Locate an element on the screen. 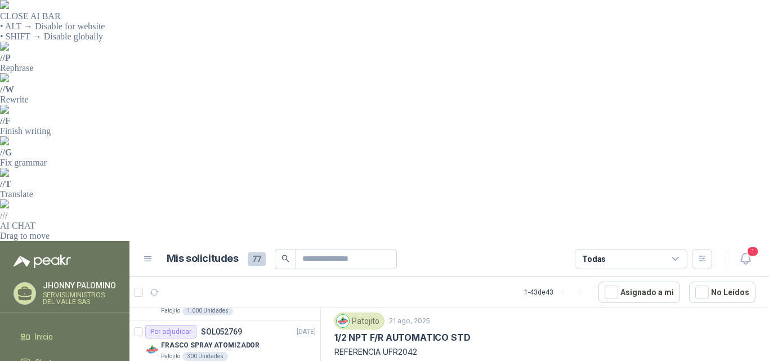 The height and width of the screenshot is (361, 769). div: 300 Unidades is located at coordinates (205, 356).